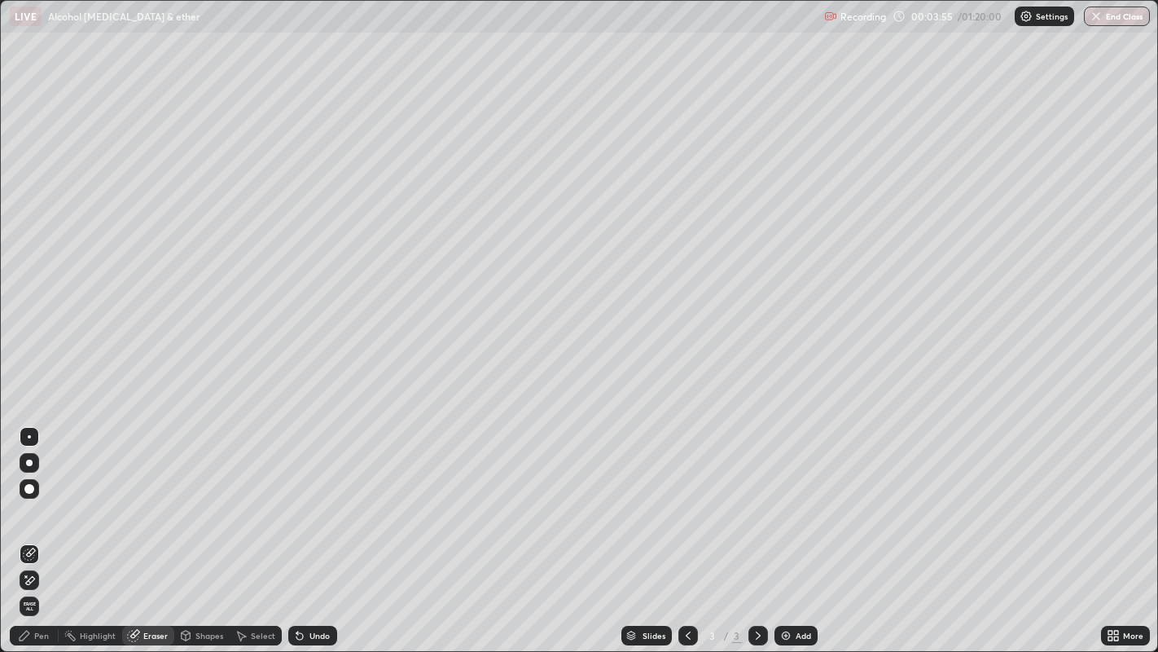 Image resolution: width=1158 pixels, height=652 pixels. Describe the element at coordinates (863, 16) in the screenshot. I see `p: Recording` at that location.